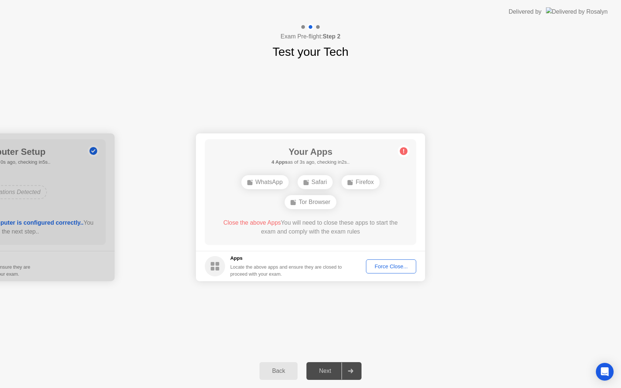  What do you see at coordinates (311, 227) in the screenshot?
I see `div: You will need to close these apps to start the exam and comply with the exam rules` at bounding box center [311, 227].